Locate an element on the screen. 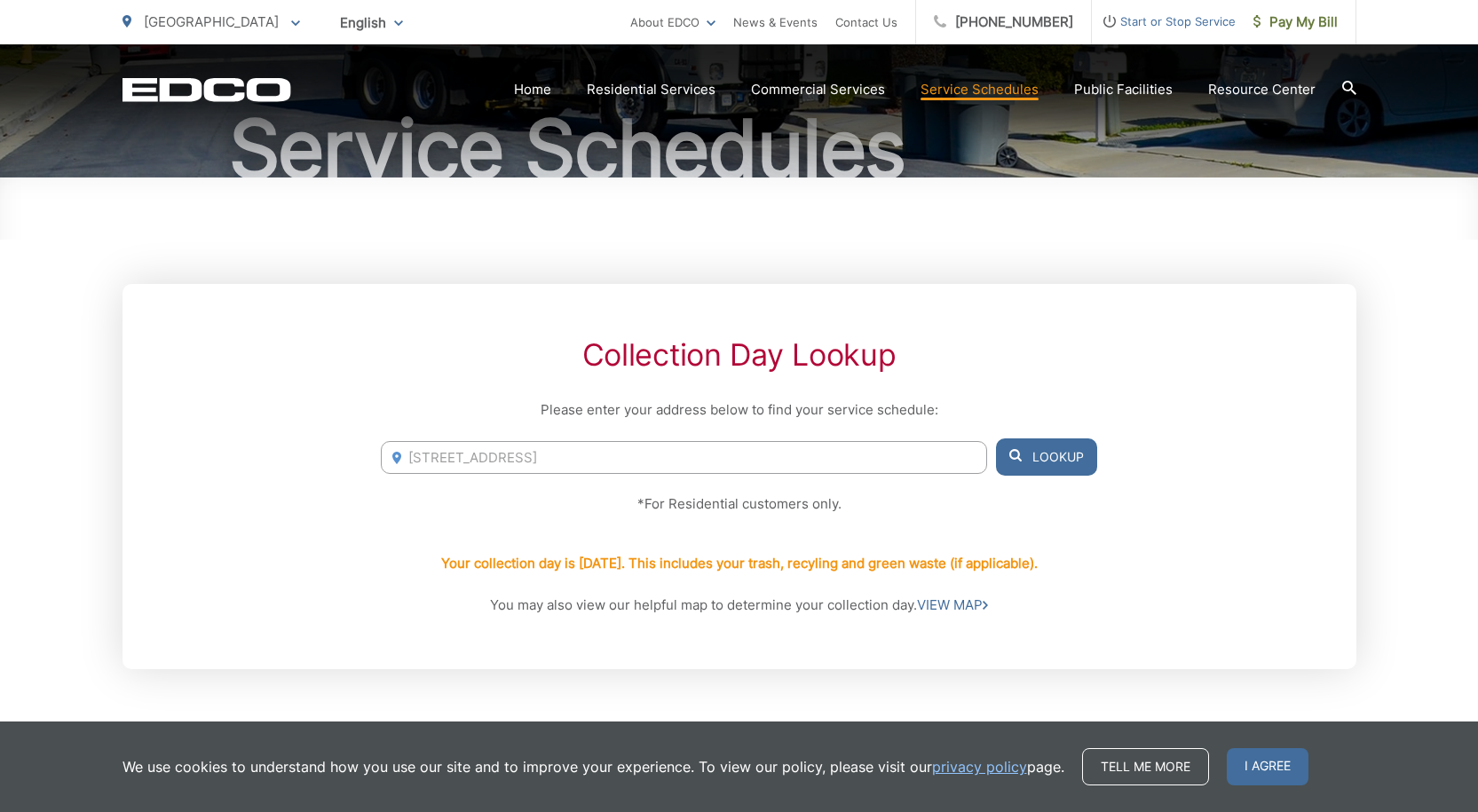  a: Home is located at coordinates (533, 89).